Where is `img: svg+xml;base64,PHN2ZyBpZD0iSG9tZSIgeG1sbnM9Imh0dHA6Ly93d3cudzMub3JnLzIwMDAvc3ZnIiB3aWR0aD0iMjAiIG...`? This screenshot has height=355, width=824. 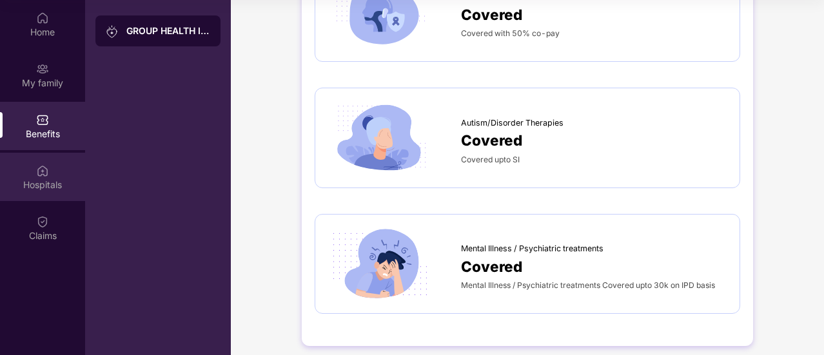
img: svg+xml;base64,PHN2ZyBpZD0iSG9tZSIgeG1sbnM9Imh0dHA6Ly93d3cudzMub3JnLzIwMDAvc3ZnIiB3aWR0aD0iMjAiIG... is located at coordinates (43, 18).